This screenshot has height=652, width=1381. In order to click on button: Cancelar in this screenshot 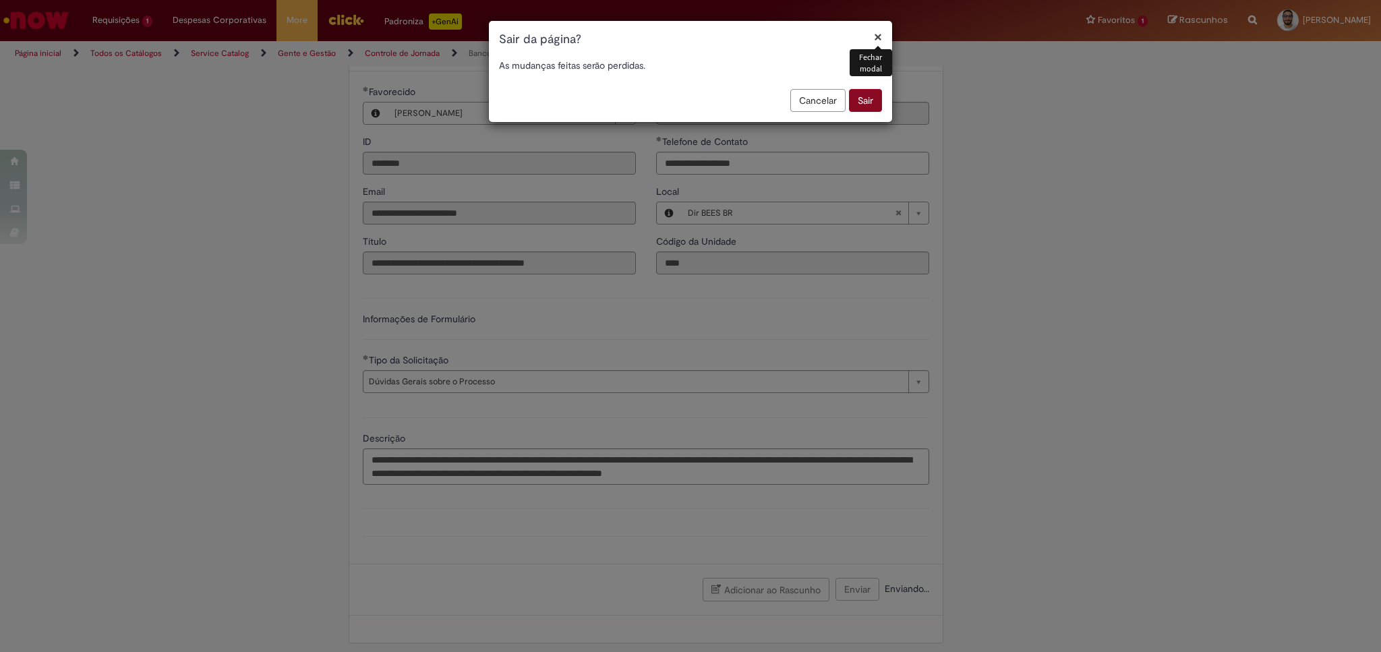, I will do `click(818, 100)`.